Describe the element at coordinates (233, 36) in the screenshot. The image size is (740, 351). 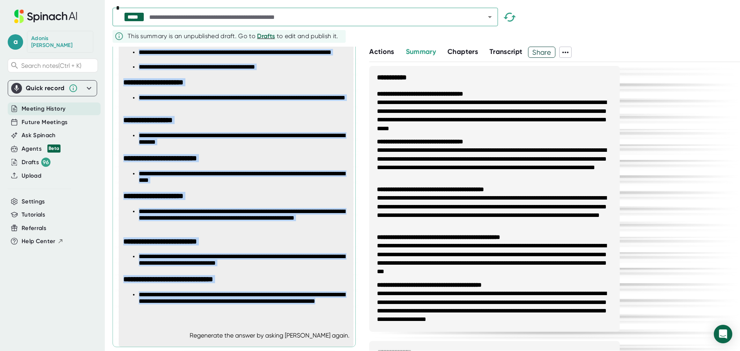
I see `div: This summary is an unpublished draft. Go to to edit and publish it.` at that location.